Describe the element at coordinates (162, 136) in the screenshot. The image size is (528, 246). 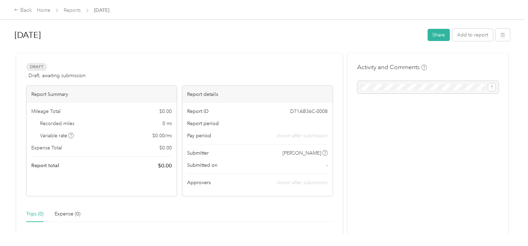
I see `span: $ 0.00 / mi` at that location.